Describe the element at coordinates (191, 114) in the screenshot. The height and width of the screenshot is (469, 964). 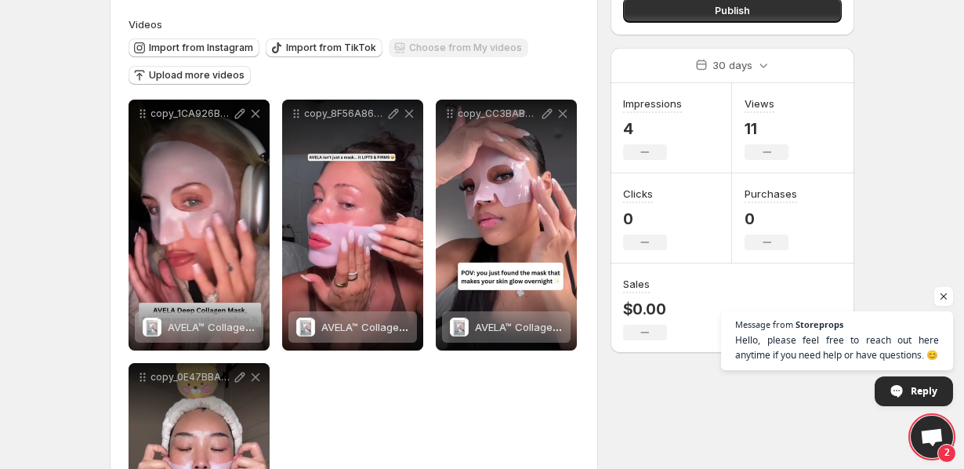
I see `p: copy_1CA926B5-5A14-44E5-9DFA-C6F00E3F5921` at that location.